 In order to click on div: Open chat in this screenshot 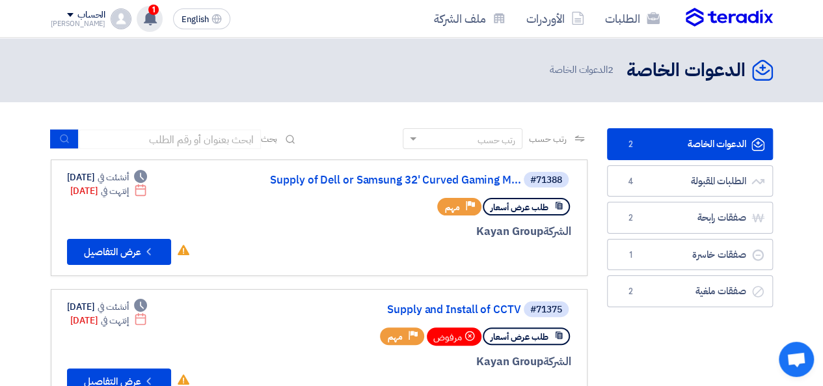, I will do `click(796, 359)`.